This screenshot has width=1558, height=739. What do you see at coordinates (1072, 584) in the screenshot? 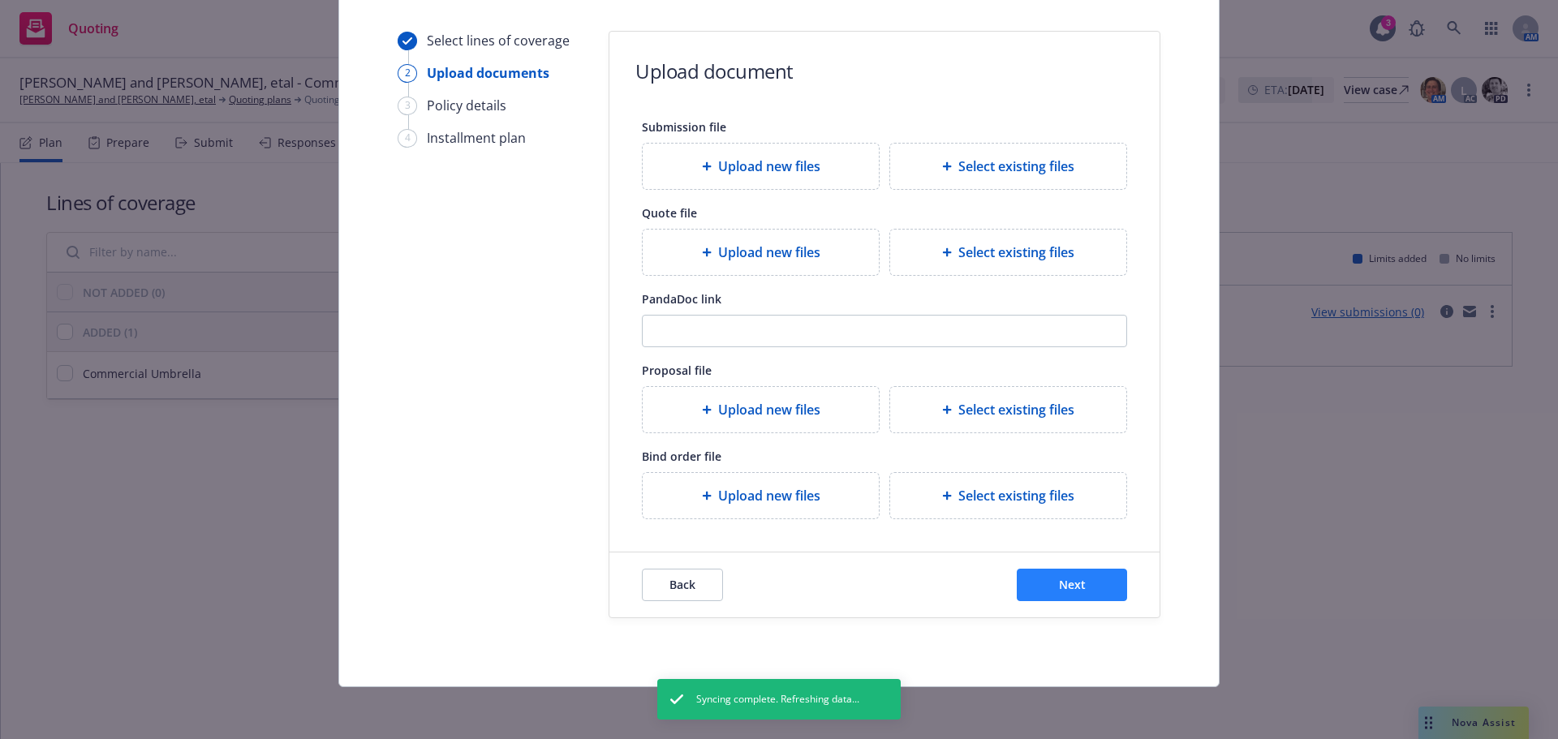
I see `span: Next` at bounding box center [1072, 584].